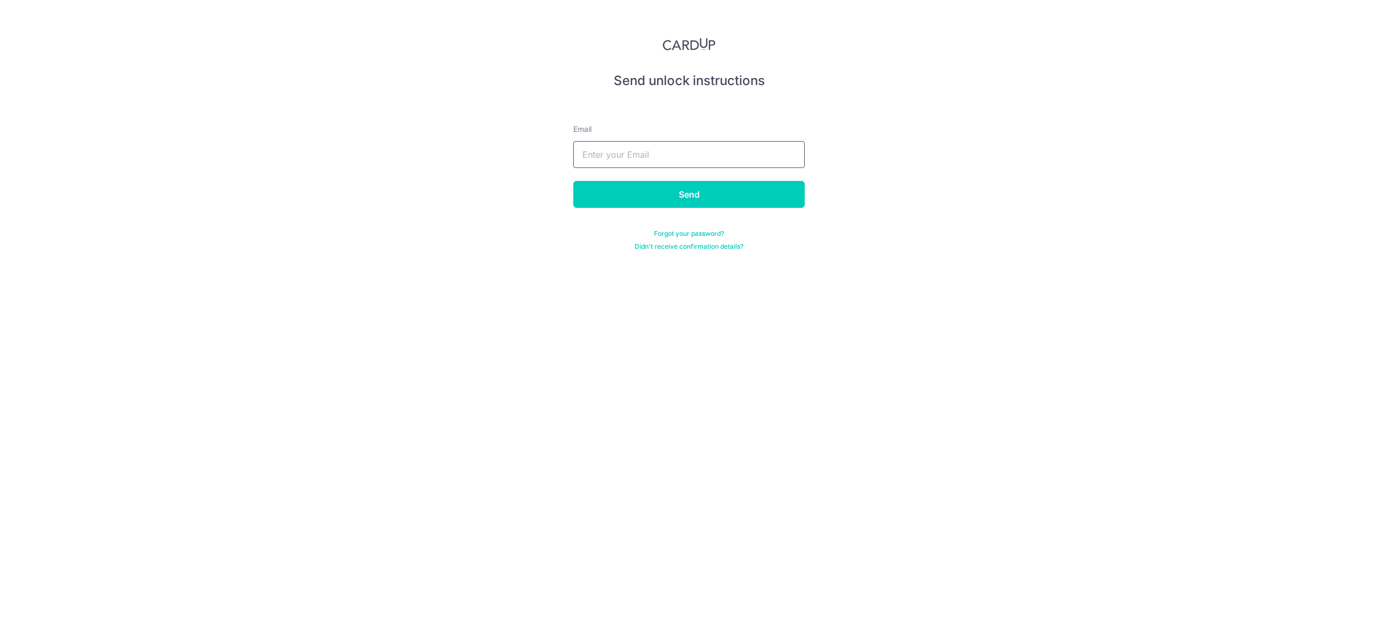 This screenshot has height=630, width=1378. What do you see at coordinates (689, 44) in the screenshot?
I see `img: CardUp Logo` at bounding box center [689, 44].